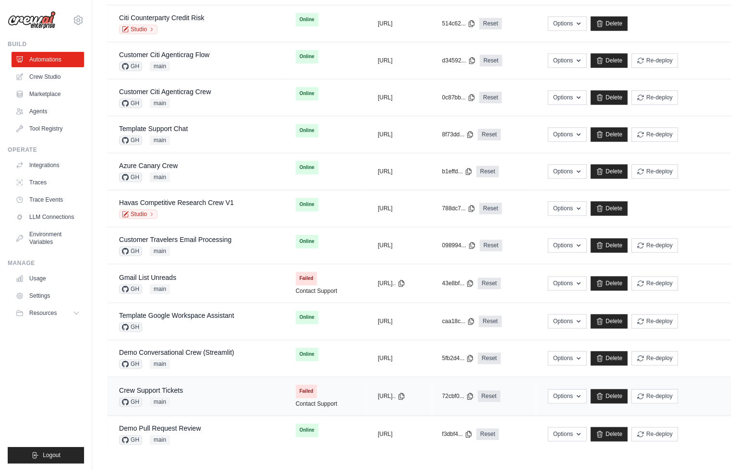 Image resolution: width=746 pixels, height=471 pixels. What do you see at coordinates (177, 352) in the screenshot?
I see `a: Demo Conversational Crew (Streamlit)` at bounding box center [177, 352].